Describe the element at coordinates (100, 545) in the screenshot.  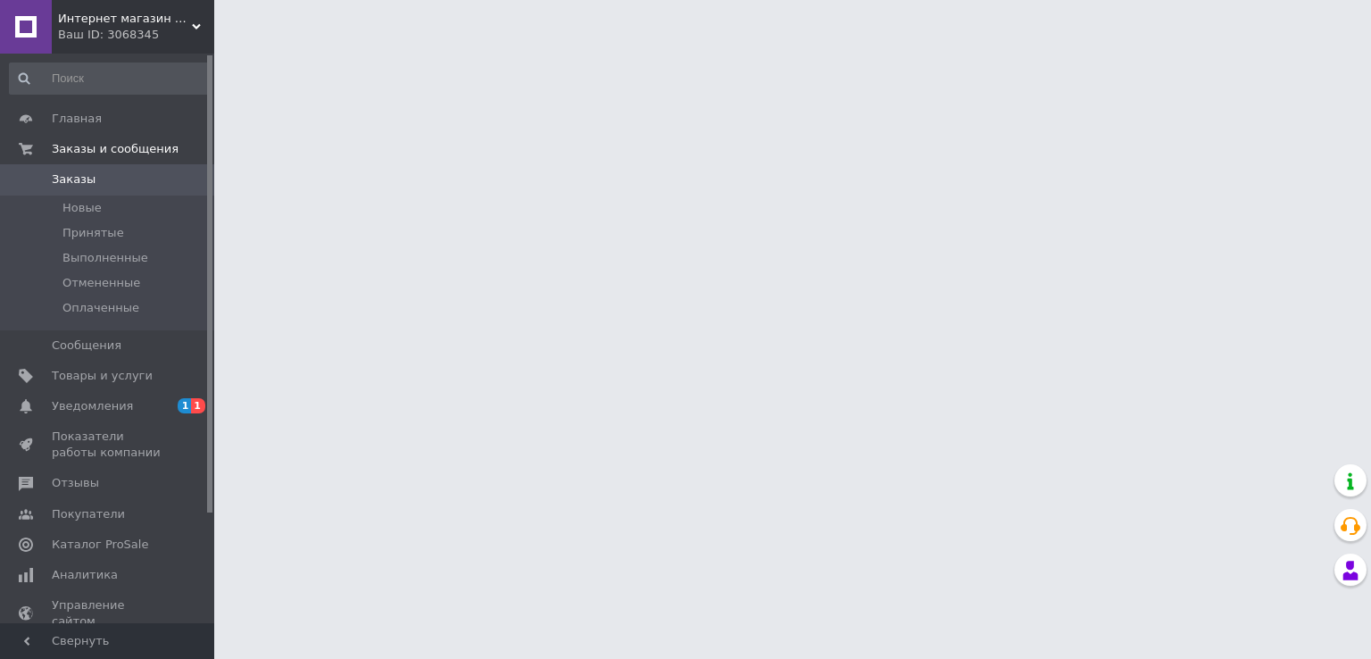
I see `span: Каталог ProSale` at that location.